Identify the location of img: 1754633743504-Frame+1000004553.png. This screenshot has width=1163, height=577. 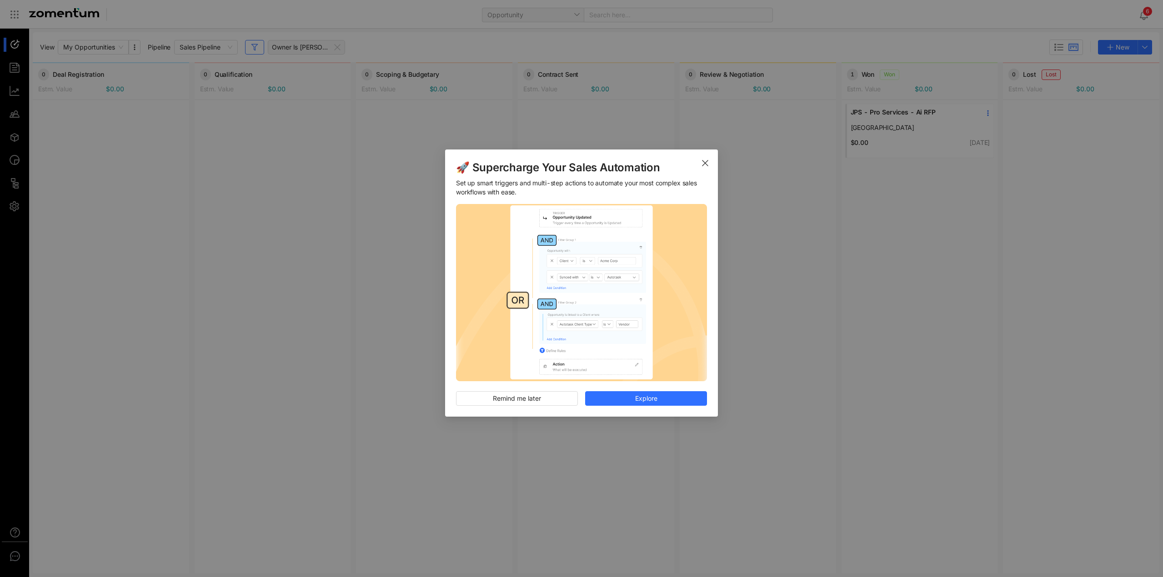
(581, 293).